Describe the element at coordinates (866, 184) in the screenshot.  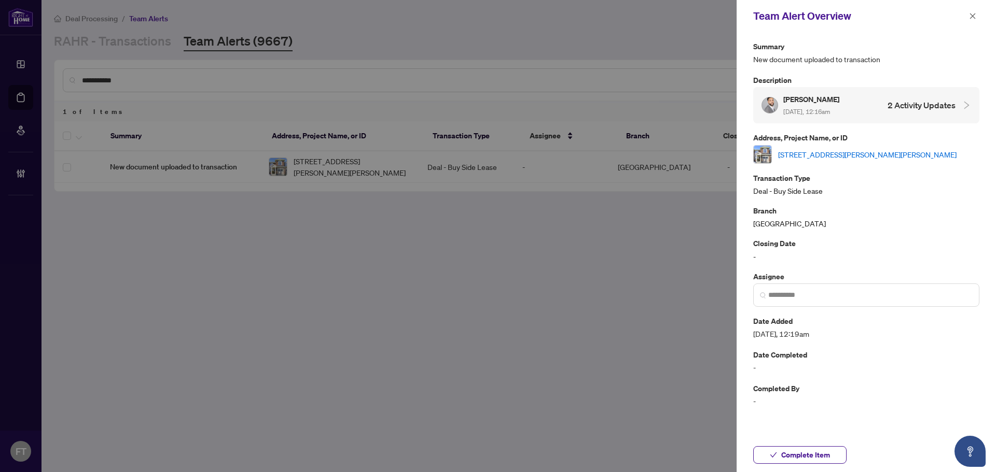
I see `div: Deal - Buy Side Lease` at that location.